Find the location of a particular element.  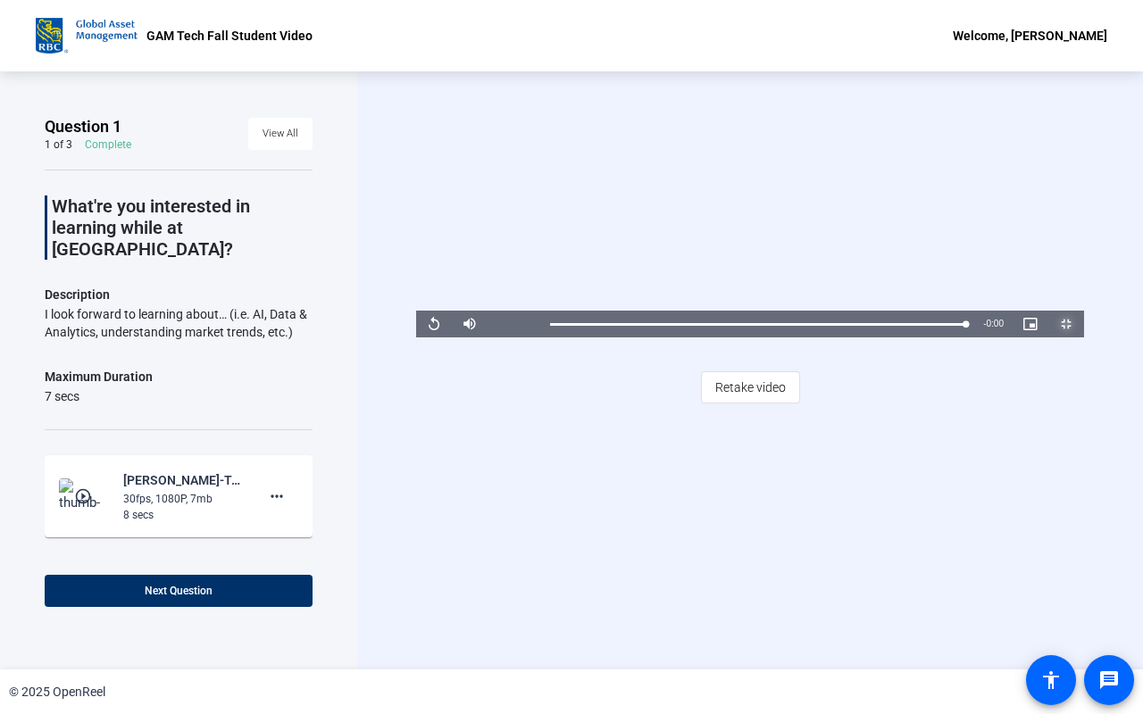

button: Exit Fullscreen is located at coordinates (1066, 324).